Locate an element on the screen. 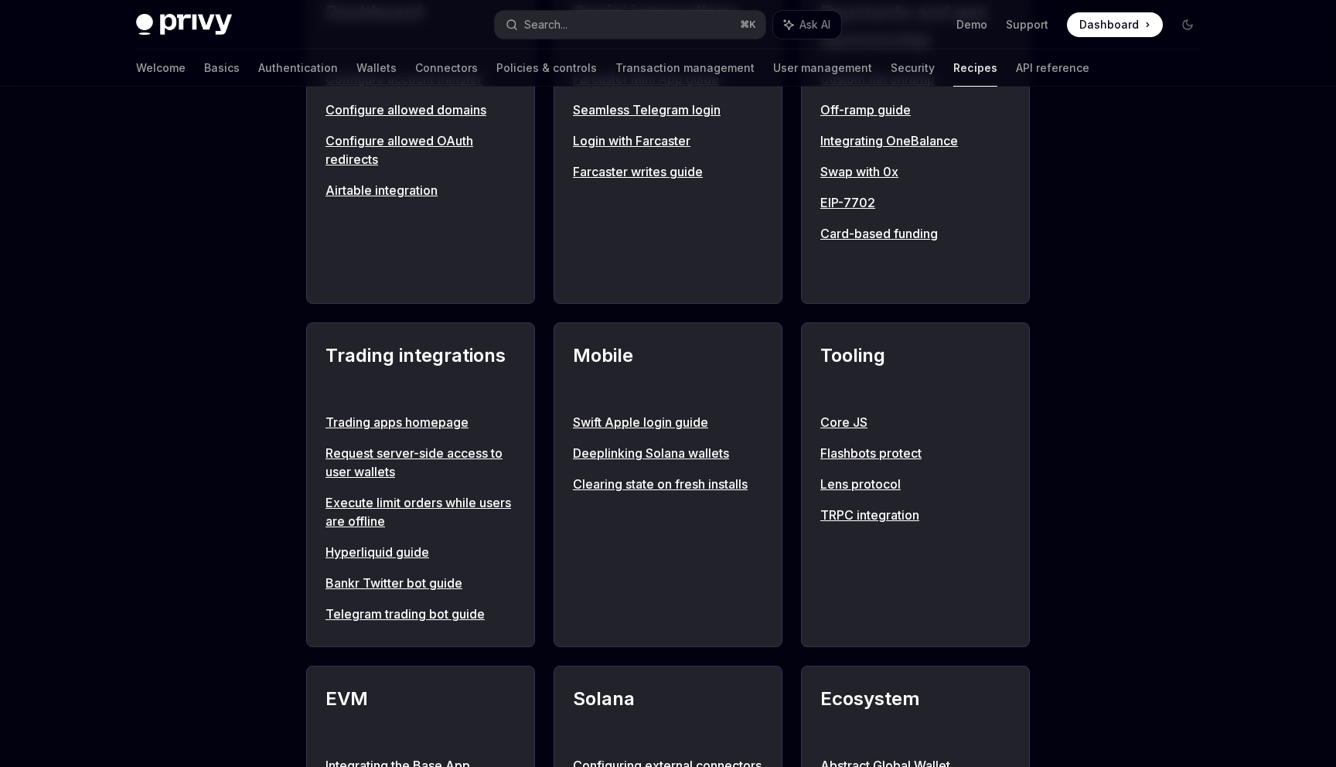 The image size is (1336, 767). a: Deeplinking Solana wallets is located at coordinates (668, 453).